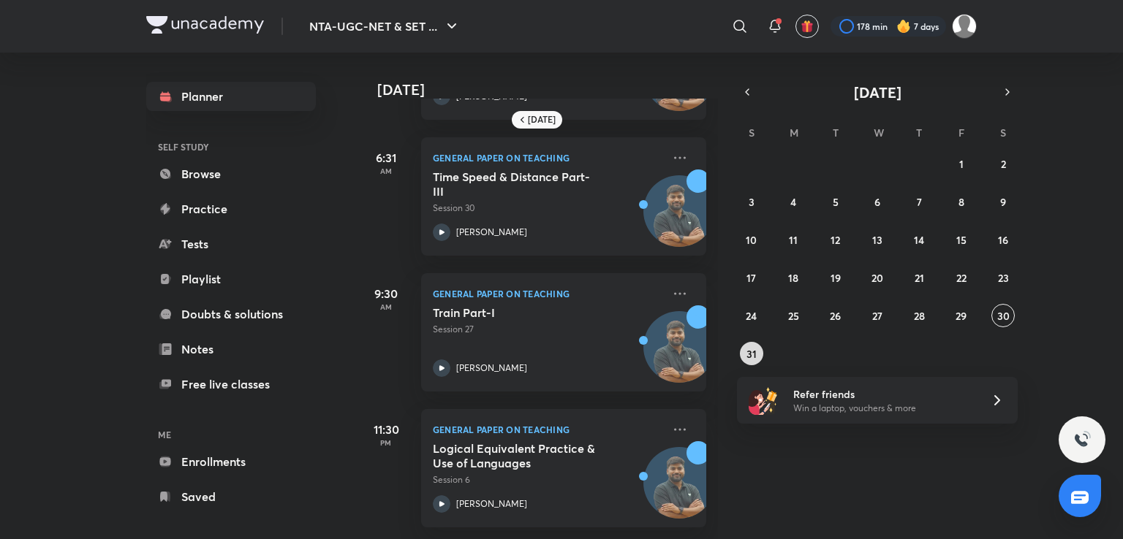  What do you see at coordinates (523, 456) in the screenshot?
I see `h5: Logical Equivalent Practice & Use of Languages` at bounding box center [523, 456].